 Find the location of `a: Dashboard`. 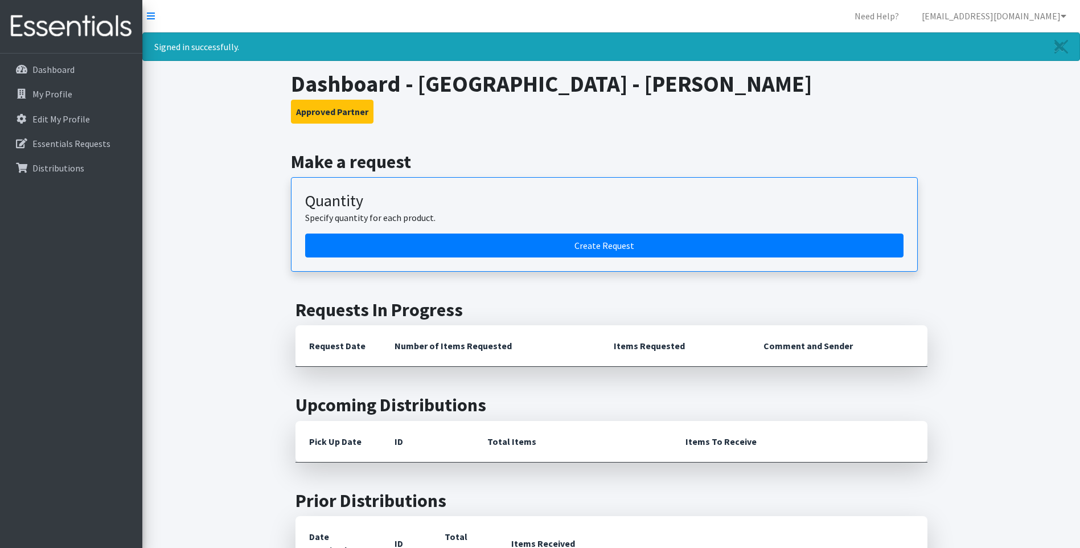

a: Dashboard is located at coordinates (71, 69).